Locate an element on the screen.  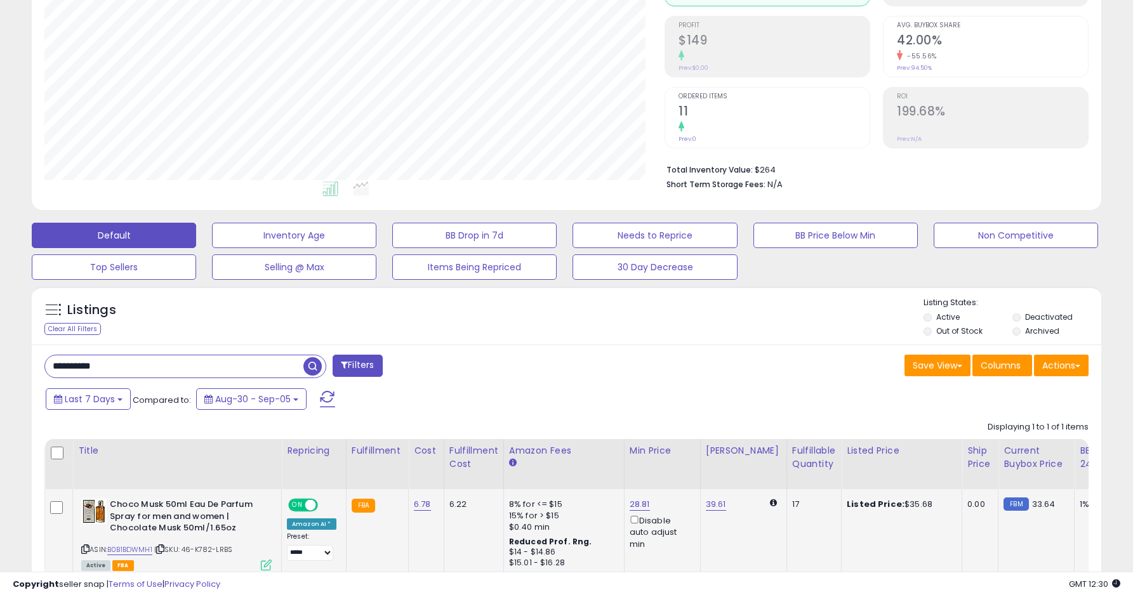
span: Compared to: is located at coordinates (162, 400).